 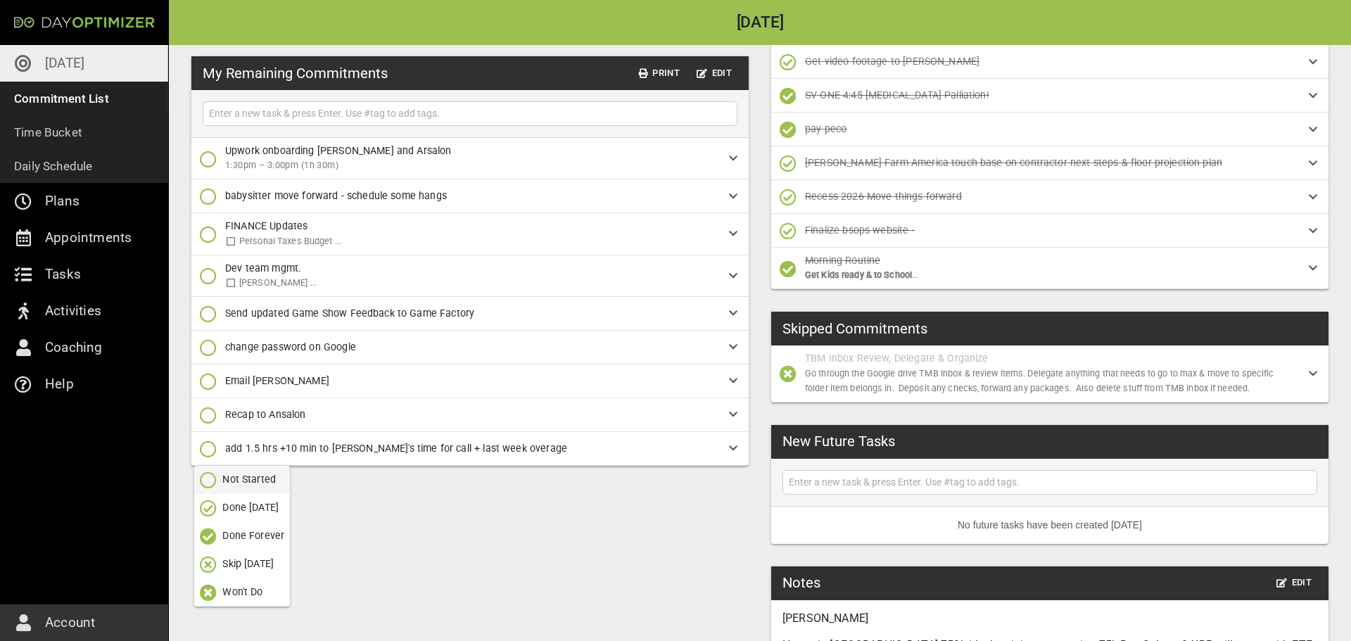 What do you see at coordinates (291, 347) in the screenshot?
I see `span: change password on Google` at bounding box center [291, 347].